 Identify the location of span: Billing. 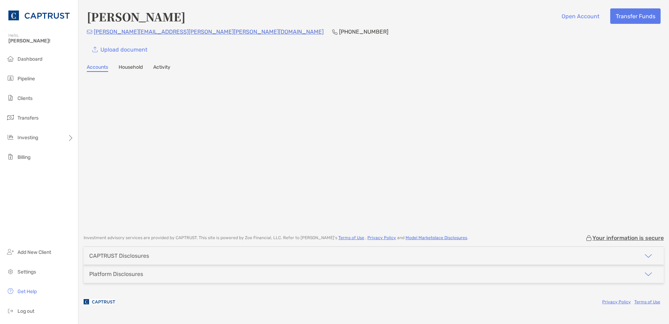
(24, 157).